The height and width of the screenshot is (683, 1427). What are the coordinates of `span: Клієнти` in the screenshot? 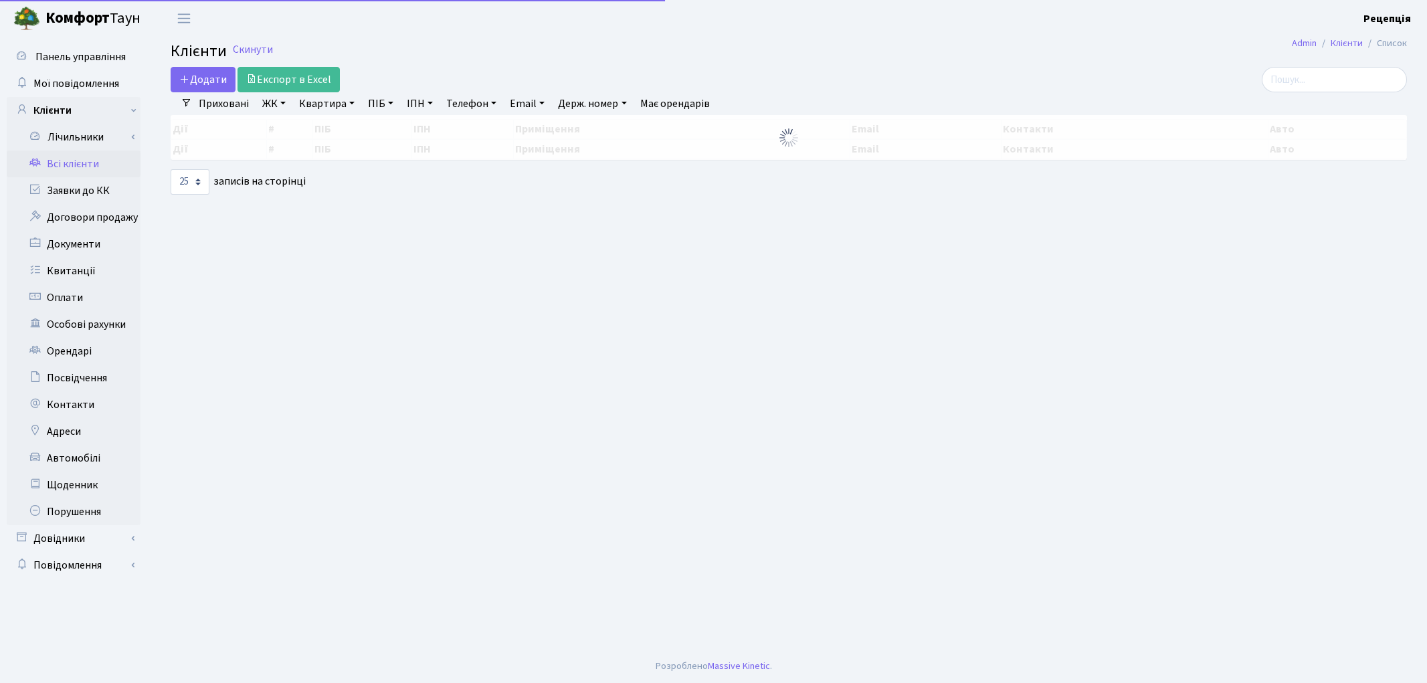 It's located at (199, 51).